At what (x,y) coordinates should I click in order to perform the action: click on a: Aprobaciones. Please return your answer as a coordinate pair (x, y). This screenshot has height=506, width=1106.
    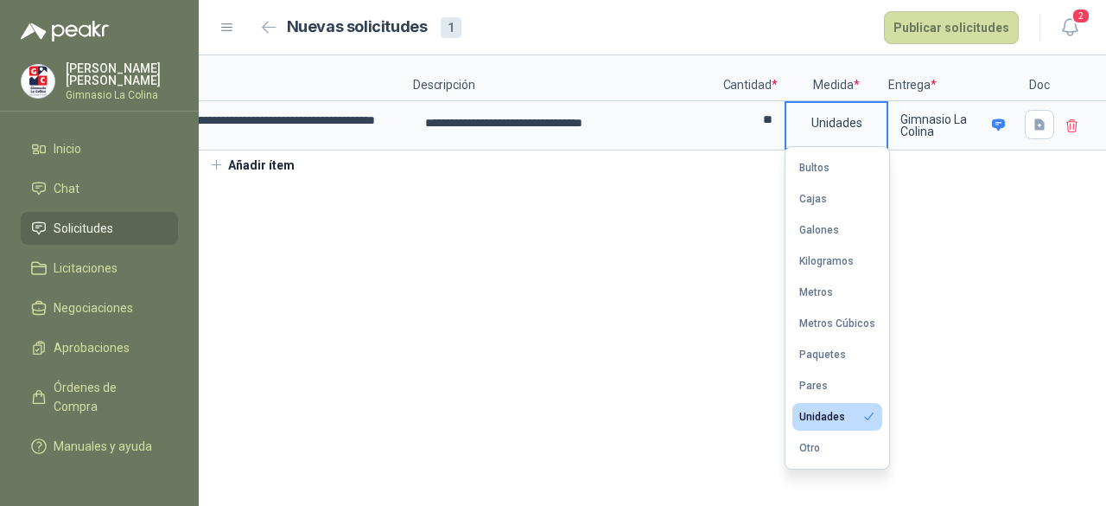
    Looking at the image, I should click on (99, 347).